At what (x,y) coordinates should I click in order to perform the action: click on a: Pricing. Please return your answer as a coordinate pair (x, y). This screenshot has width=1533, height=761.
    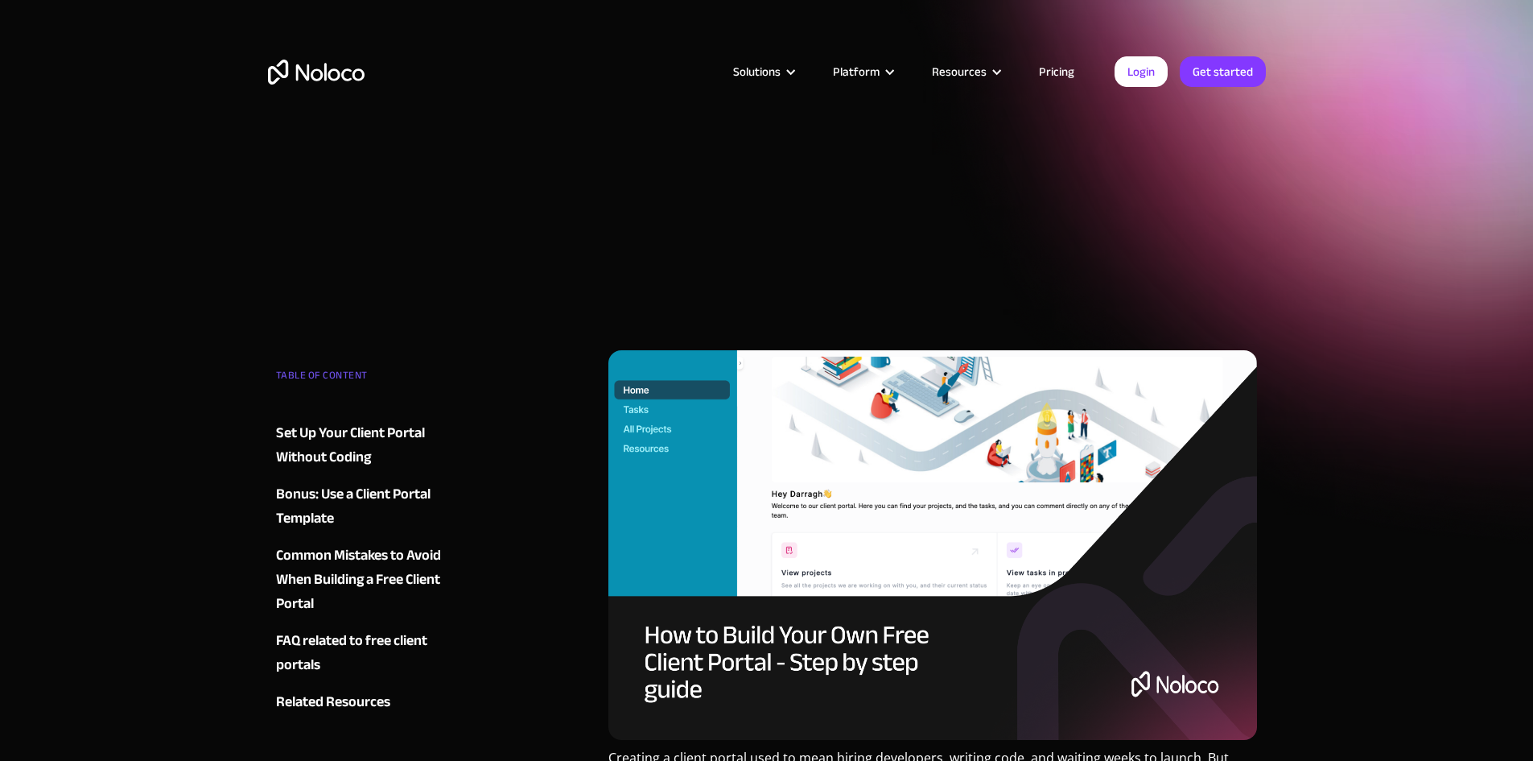
    Looking at the image, I should click on (1057, 72).